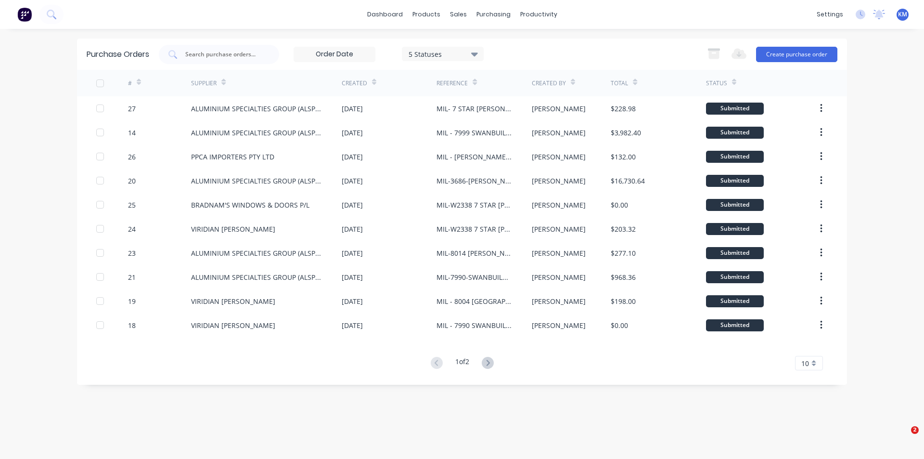  What do you see at coordinates (549, 83) in the screenshot?
I see `div: Created By` at bounding box center [549, 83].